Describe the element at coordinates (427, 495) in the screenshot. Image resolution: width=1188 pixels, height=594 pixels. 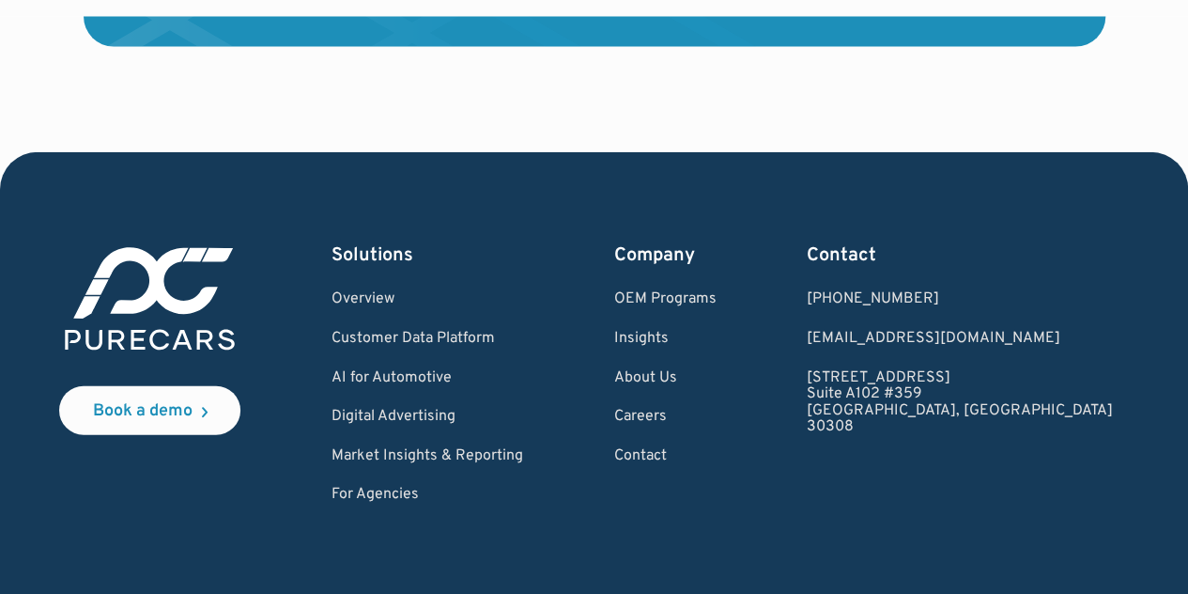
I see `a: For Agencies` at that location.